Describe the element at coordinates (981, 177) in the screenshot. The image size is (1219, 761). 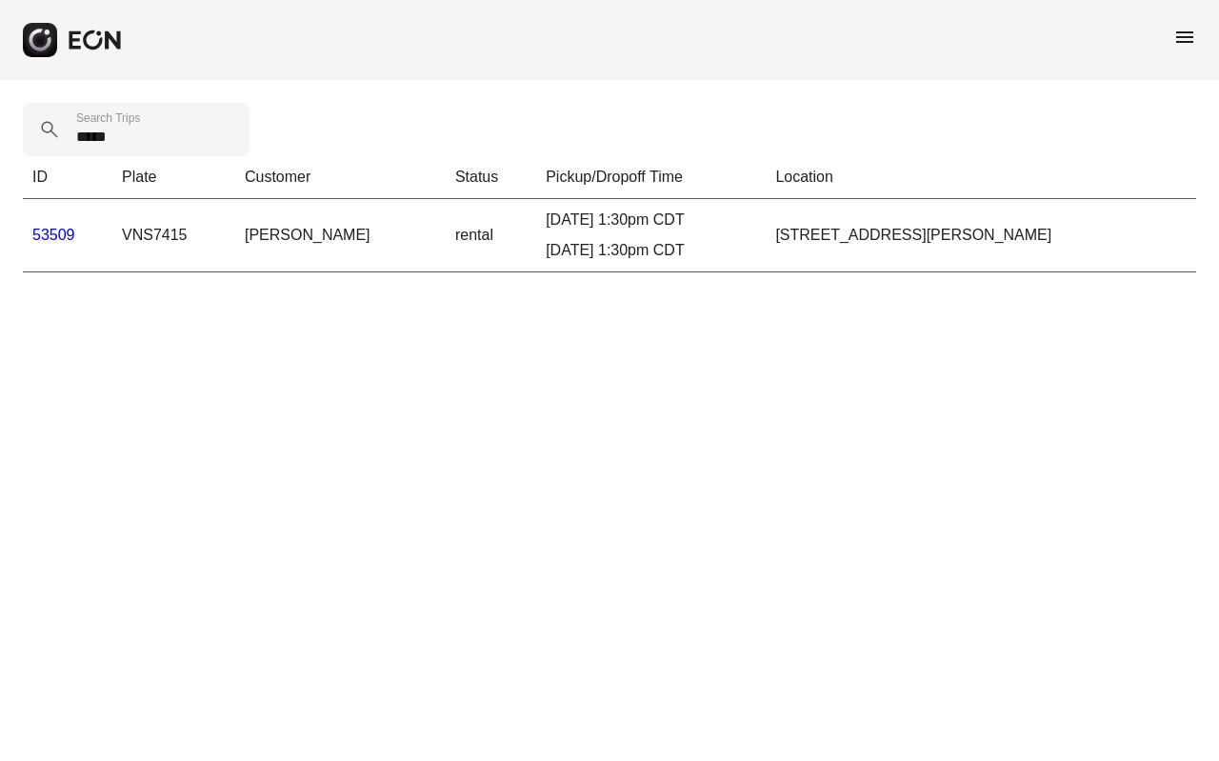
I see `th: Location` at that location.